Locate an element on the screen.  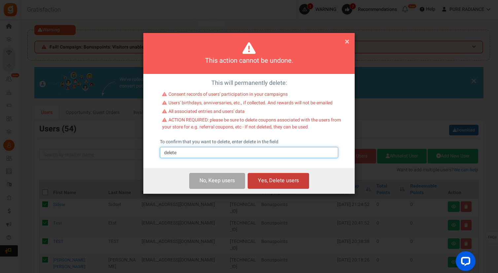
label: To confirm that you want to delete, enter delete in the field is located at coordinates (219, 142).